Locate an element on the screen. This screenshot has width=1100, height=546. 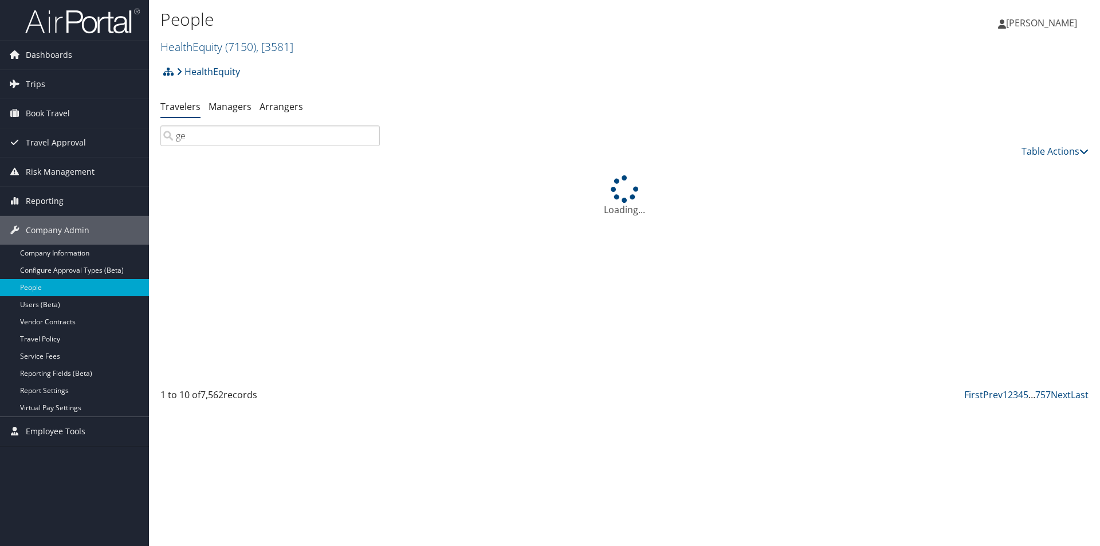
span: Reporting is located at coordinates (45, 201).